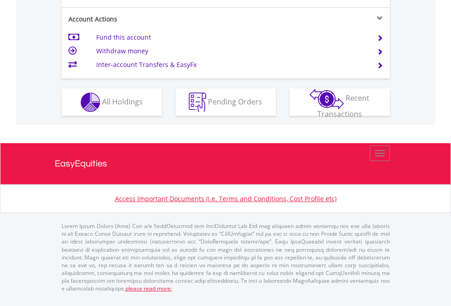 This screenshot has width=451, height=306. What do you see at coordinates (327, 99) in the screenshot?
I see `img: transactions-zar-wht.png` at bounding box center [327, 99].